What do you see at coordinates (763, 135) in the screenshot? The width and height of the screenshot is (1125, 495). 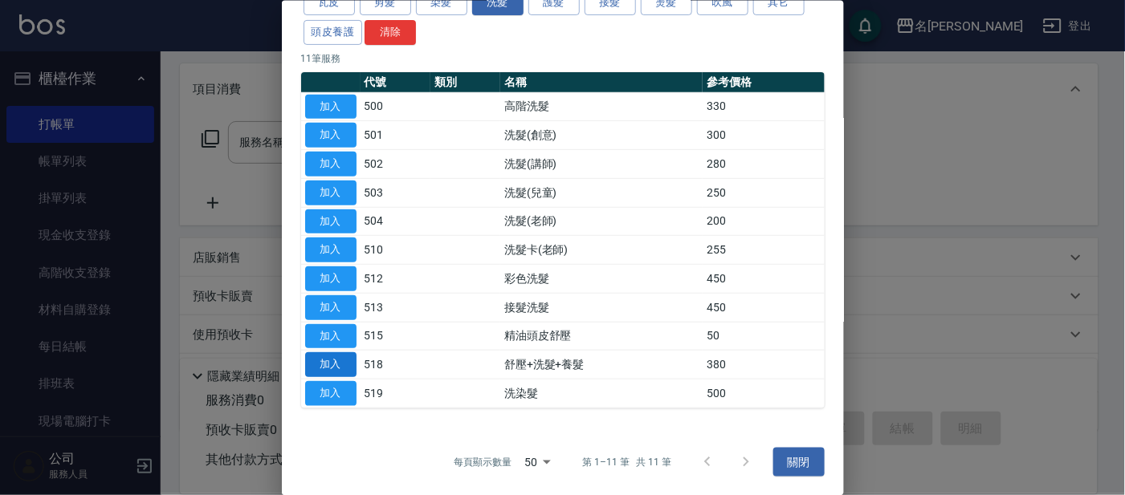 I see `td: 300` at bounding box center [763, 135].